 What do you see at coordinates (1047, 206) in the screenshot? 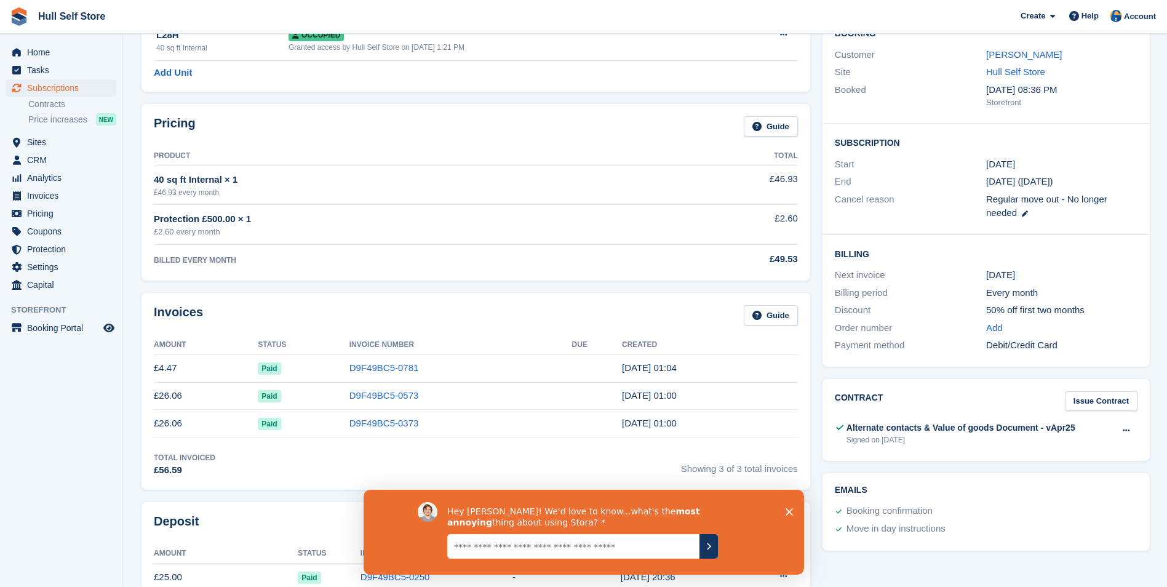
I see `span: Regular move out - No longer needed` at bounding box center [1047, 206].